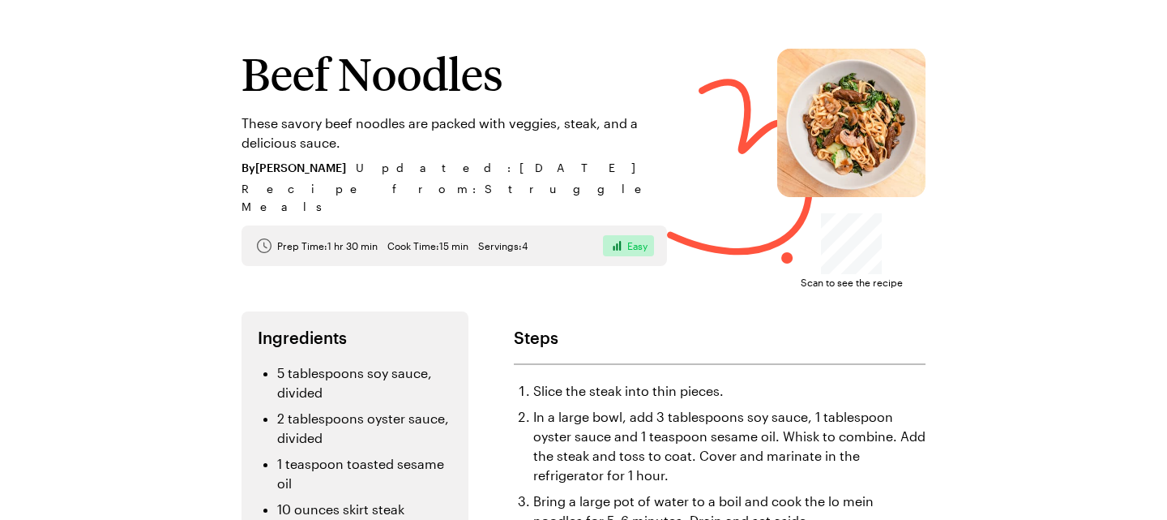  What do you see at coordinates (355, 337) in the screenshot?
I see `h2: Ingredients` at bounding box center [355, 337].